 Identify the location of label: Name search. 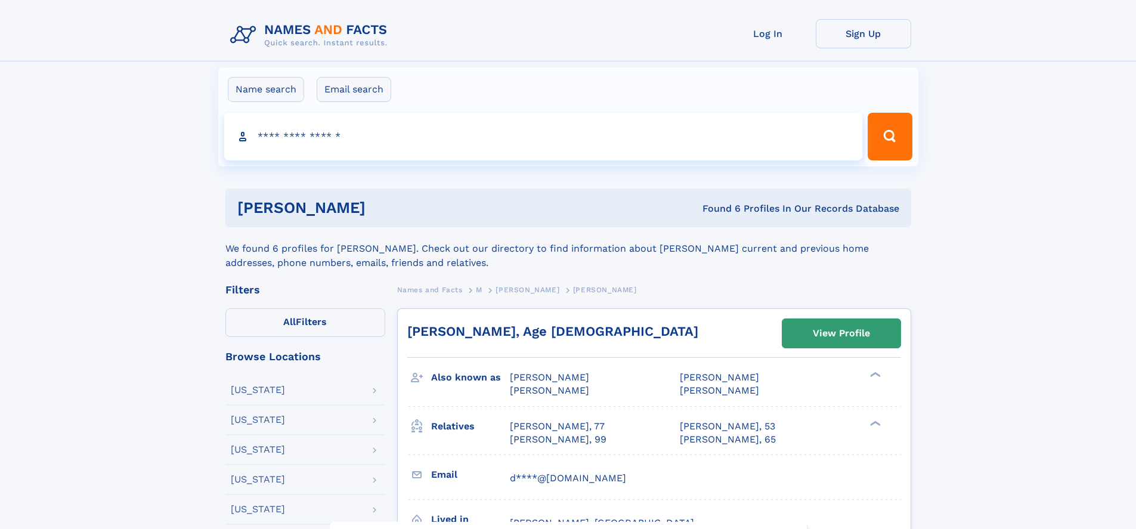
(266, 89).